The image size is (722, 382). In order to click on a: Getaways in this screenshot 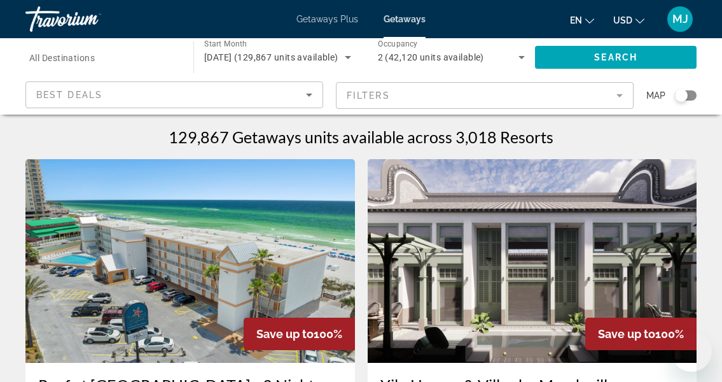, I will do `click(405, 19)`.